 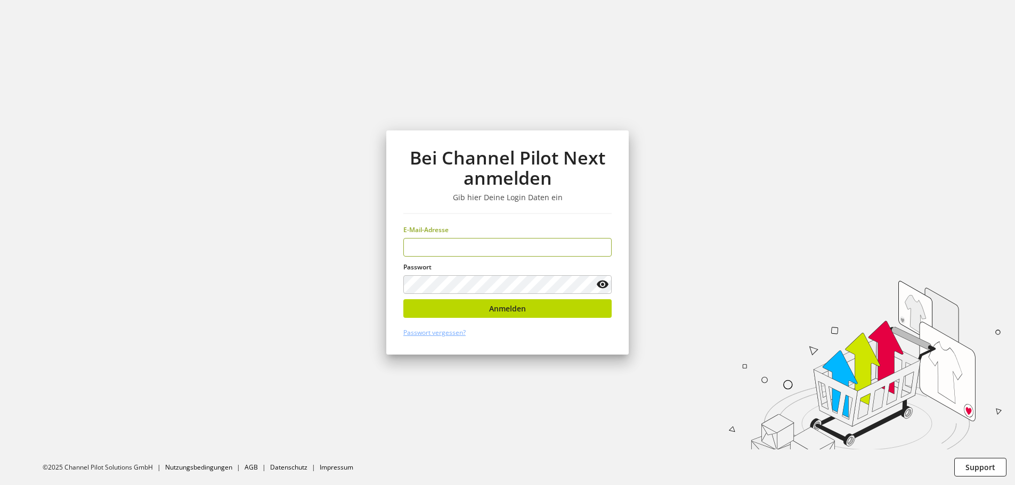 I want to click on li: ©2025 Channel Pilot Solutions GmbH, so click(x=104, y=468).